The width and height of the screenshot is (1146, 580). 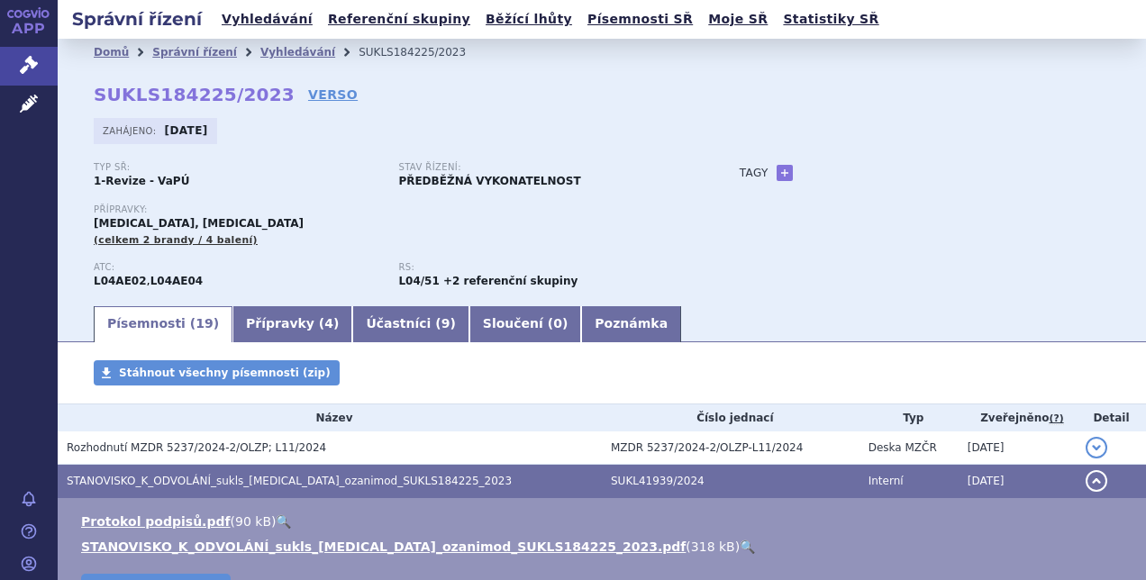 I want to click on span: 19, so click(x=204, y=324).